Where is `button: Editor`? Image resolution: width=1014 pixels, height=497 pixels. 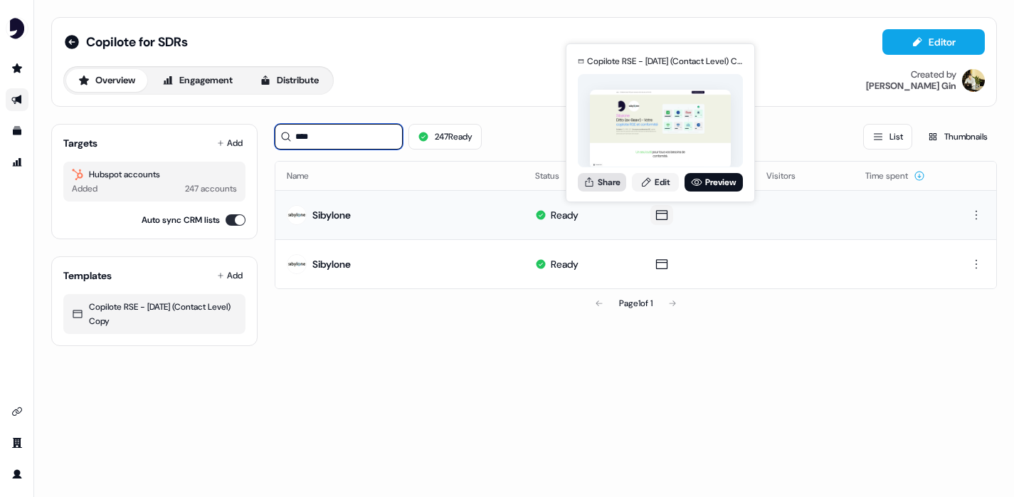 button: Editor is located at coordinates (934, 42).